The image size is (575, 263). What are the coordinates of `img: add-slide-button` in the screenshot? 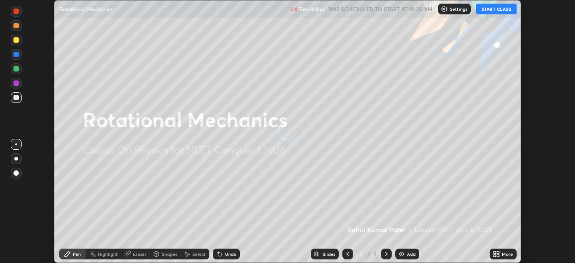 It's located at (401, 254).